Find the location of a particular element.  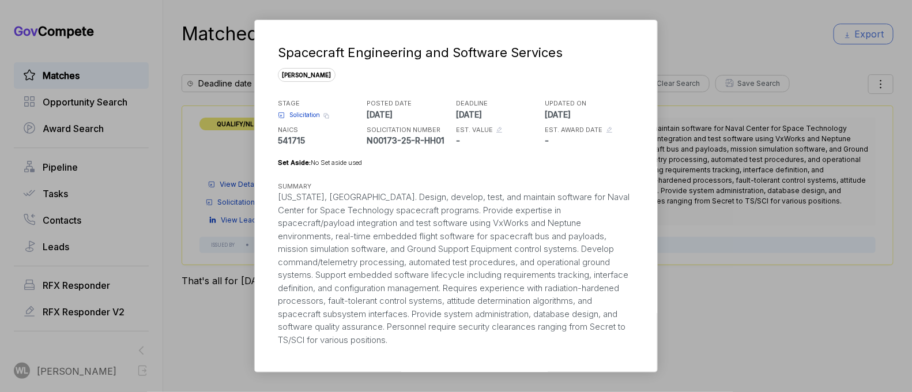

h5: POSTED DATE is located at coordinates (411, 103).